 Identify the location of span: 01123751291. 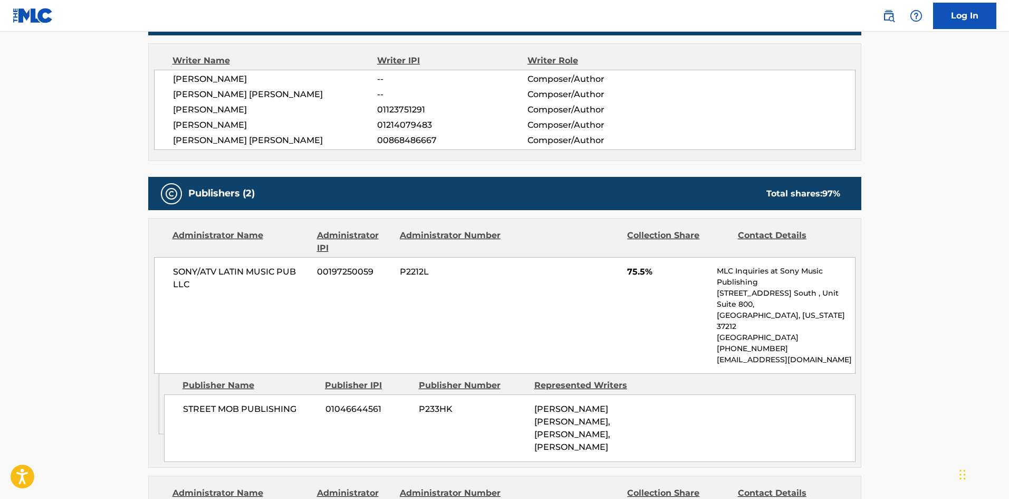
(452, 110).